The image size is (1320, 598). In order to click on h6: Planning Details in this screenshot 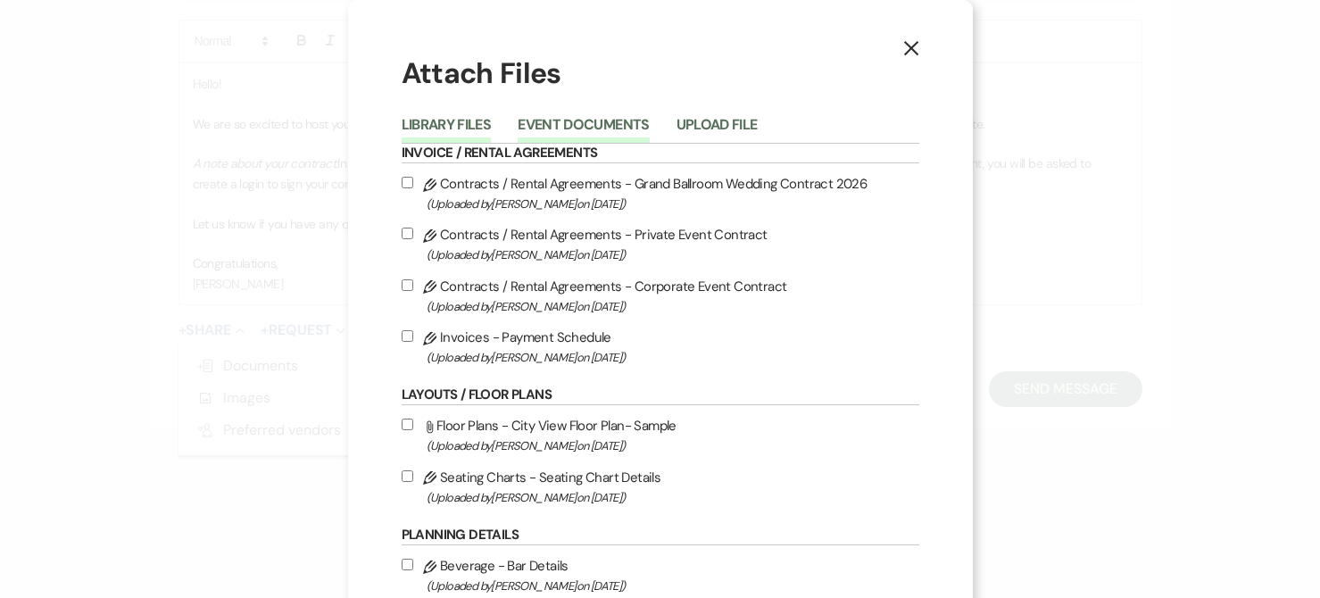, I will do `click(660, 535)`.